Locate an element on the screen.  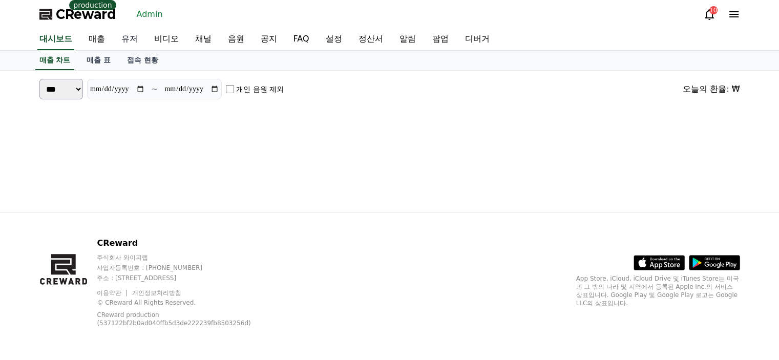
a: 알림 is located at coordinates (408, 39).